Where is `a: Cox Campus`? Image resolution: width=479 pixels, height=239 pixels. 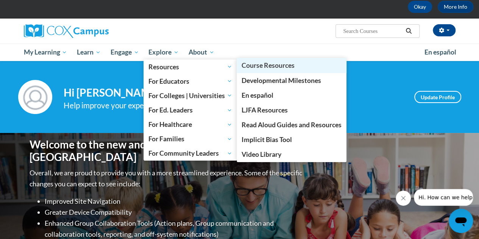
a: Cox Campus is located at coordinates (92, 31).